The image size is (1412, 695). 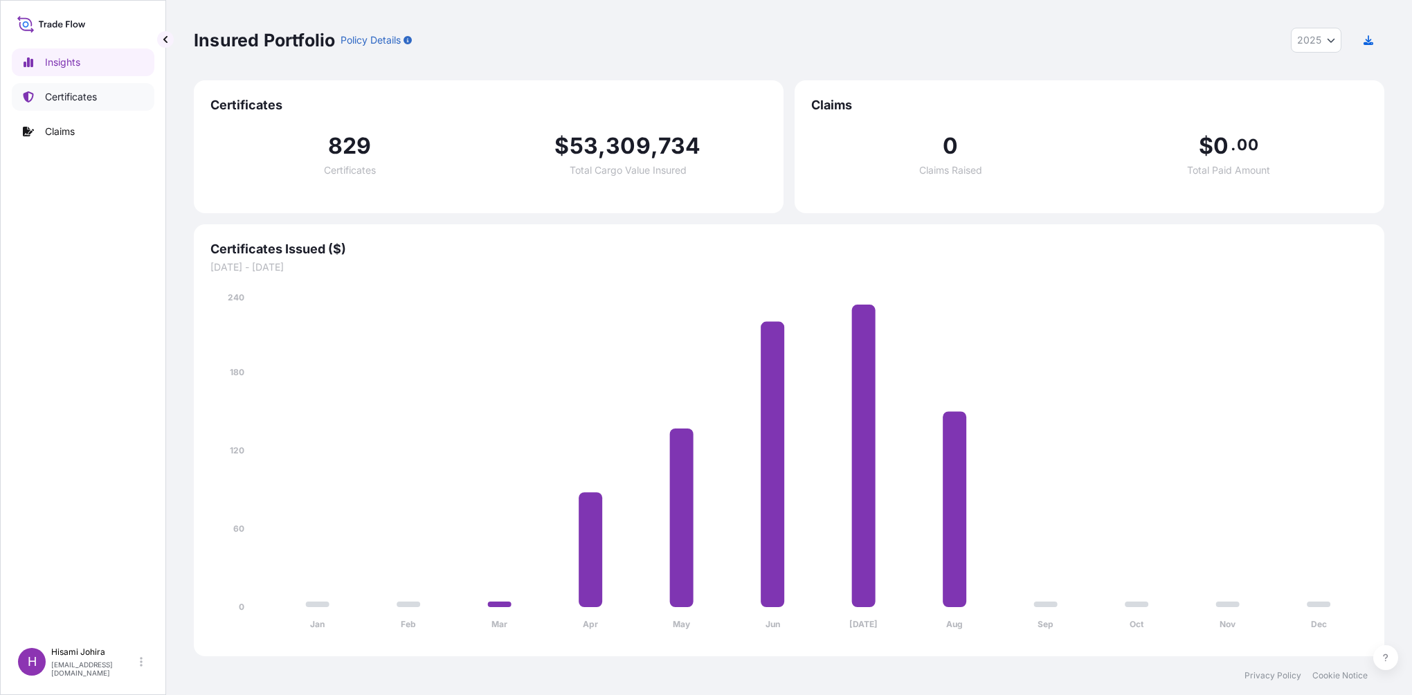 I want to click on span: 829, so click(x=350, y=146).